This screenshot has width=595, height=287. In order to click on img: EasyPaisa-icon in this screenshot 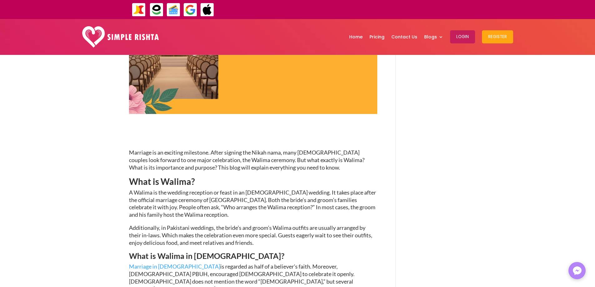, I will do `click(156, 10)`.